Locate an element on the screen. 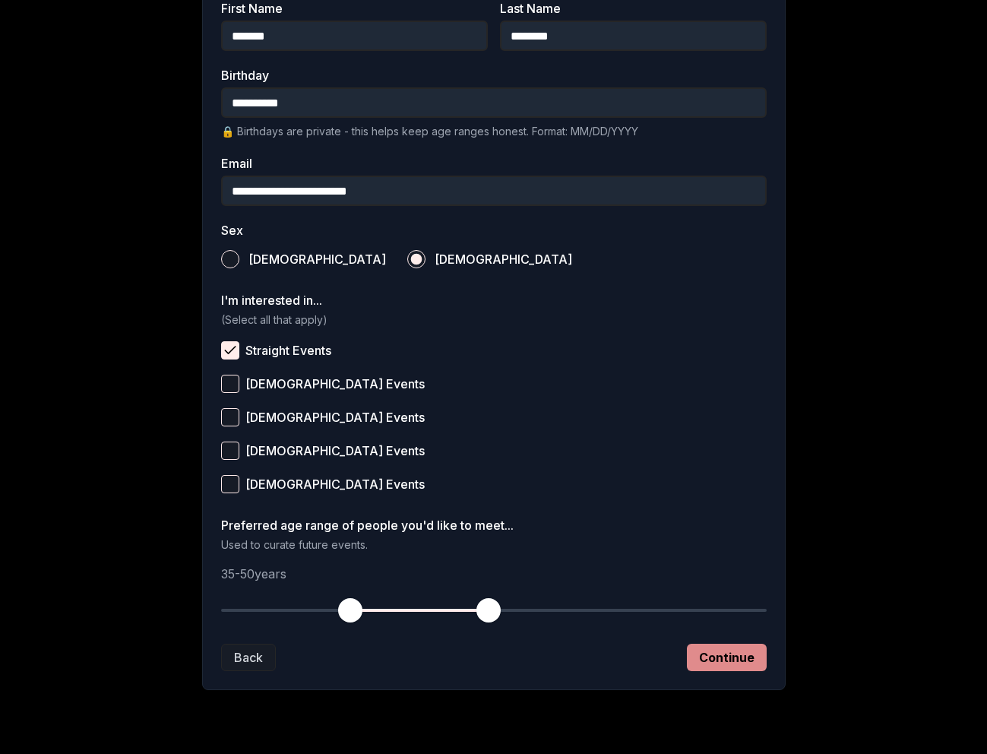  label: Sex is located at coordinates (494, 230).